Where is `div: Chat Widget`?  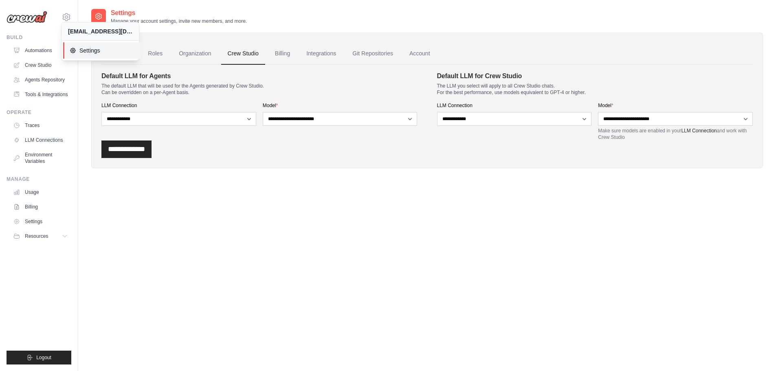 div: Chat Widget is located at coordinates (756, 352).